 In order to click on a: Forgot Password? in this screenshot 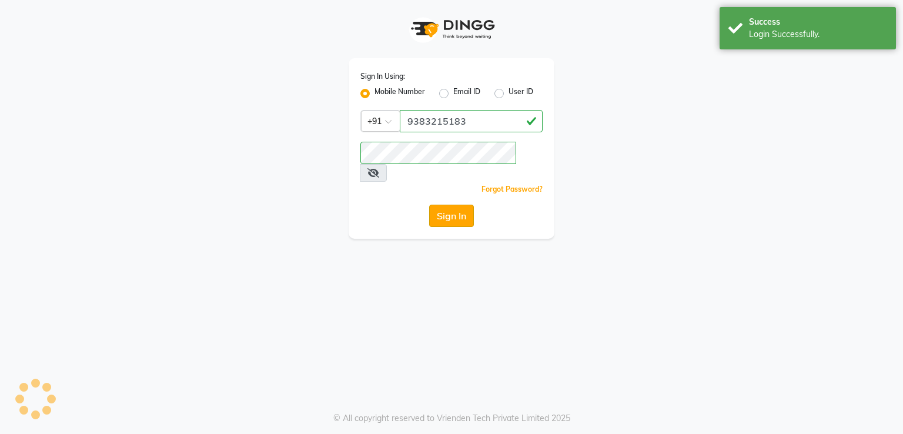, I will do `click(512, 189)`.